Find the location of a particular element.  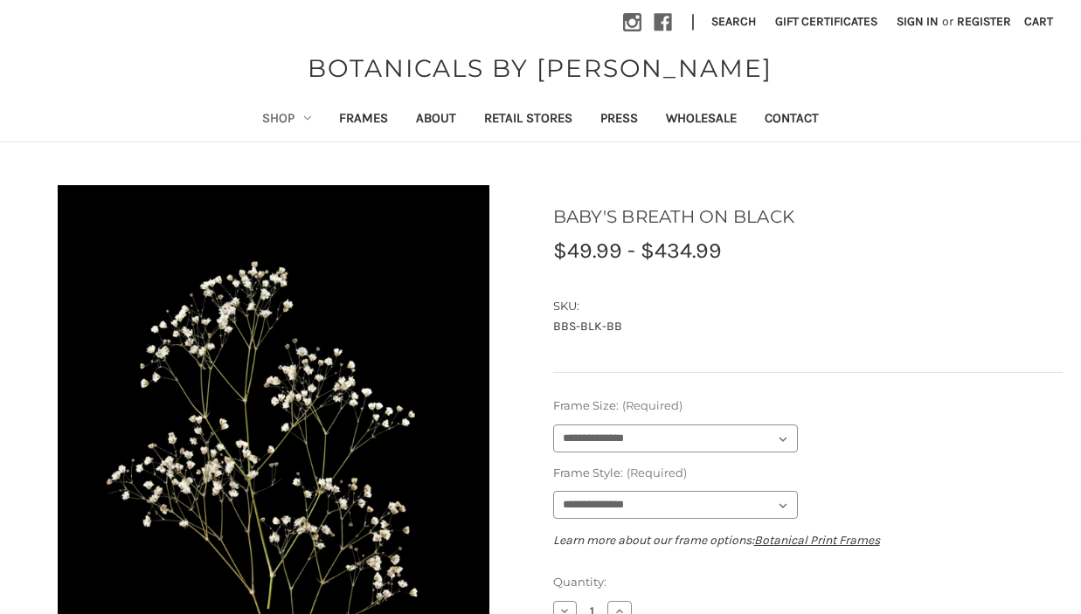

a: Shop is located at coordinates (287, 120).